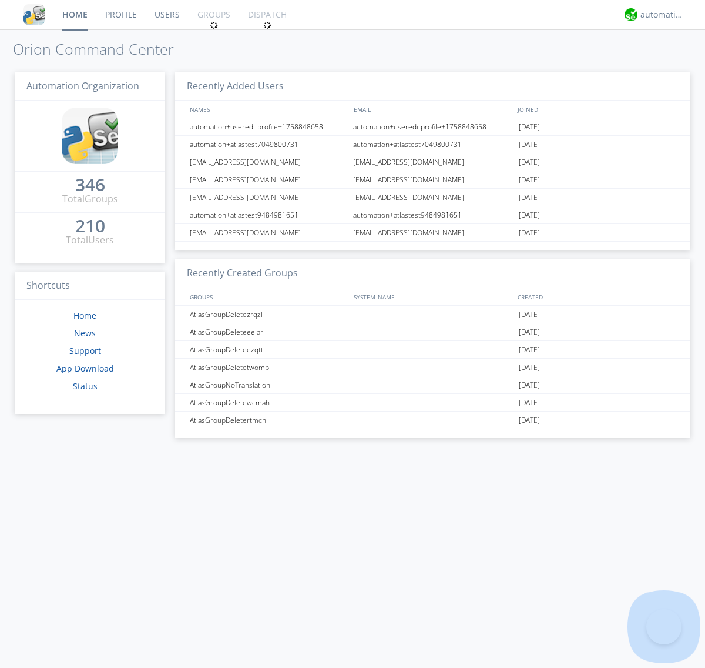 Image resolution: width=705 pixels, height=668 pixels. I want to click on div: EMAIL, so click(433, 109).